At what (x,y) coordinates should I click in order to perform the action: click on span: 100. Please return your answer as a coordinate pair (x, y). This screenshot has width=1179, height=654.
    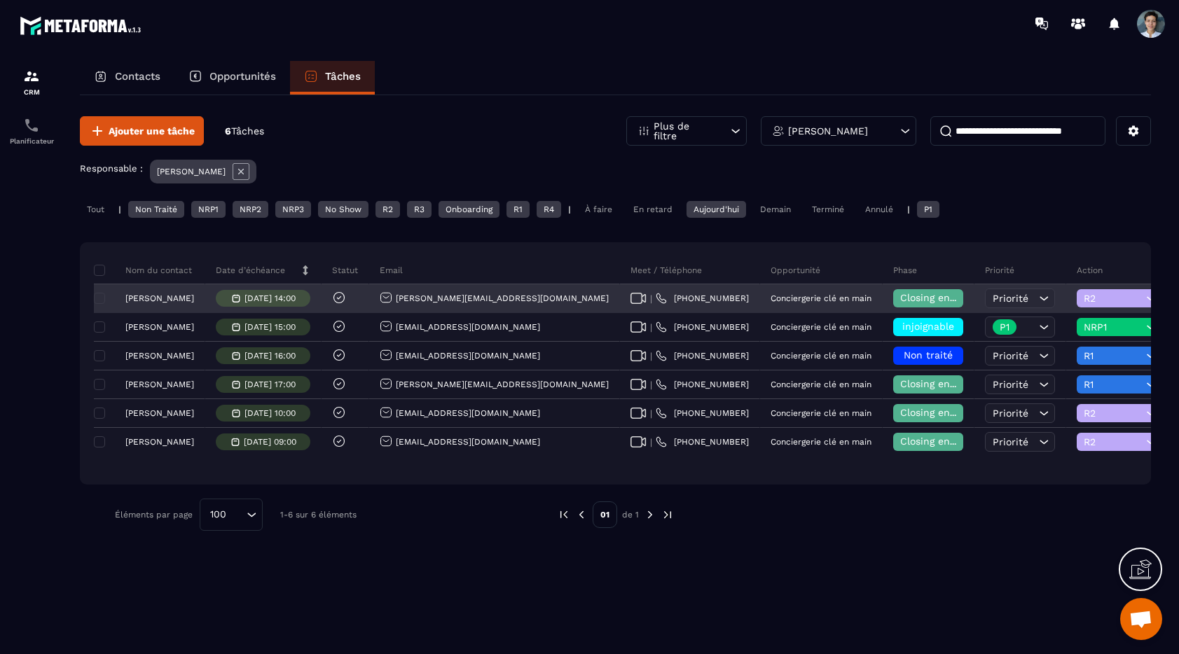
    Looking at the image, I should click on (218, 515).